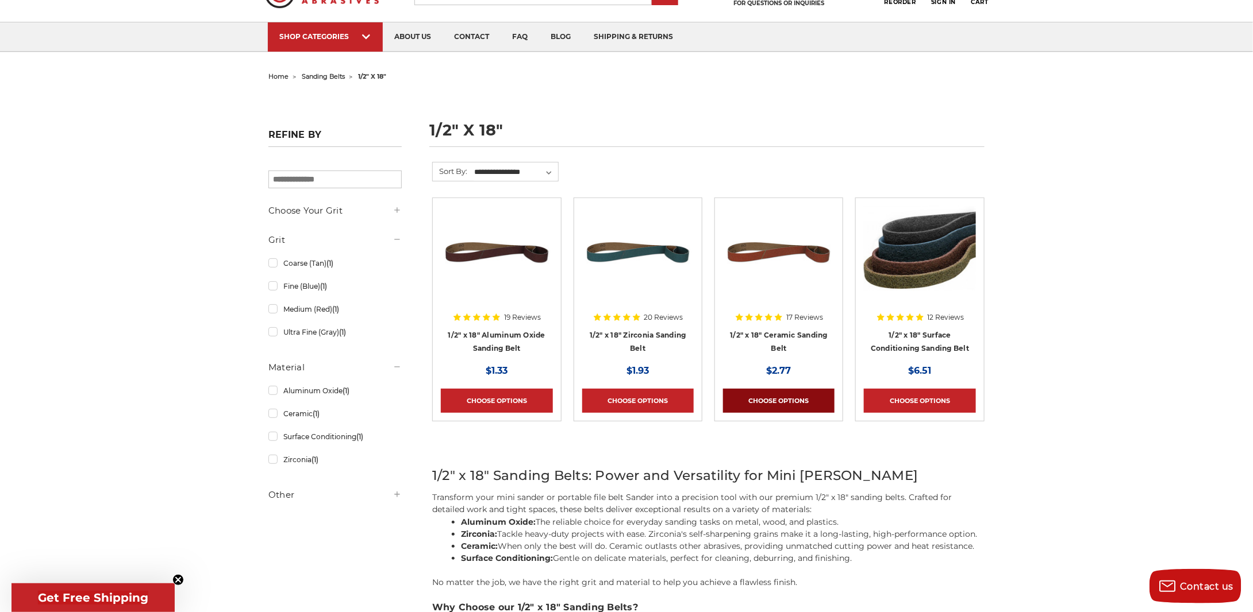 Image resolution: width=1253 pixels, height=612 pixels. What do you see at coordinates (920, 371) in the screenshot?
I see `span: $6.51` at bounding box center [920, 371].